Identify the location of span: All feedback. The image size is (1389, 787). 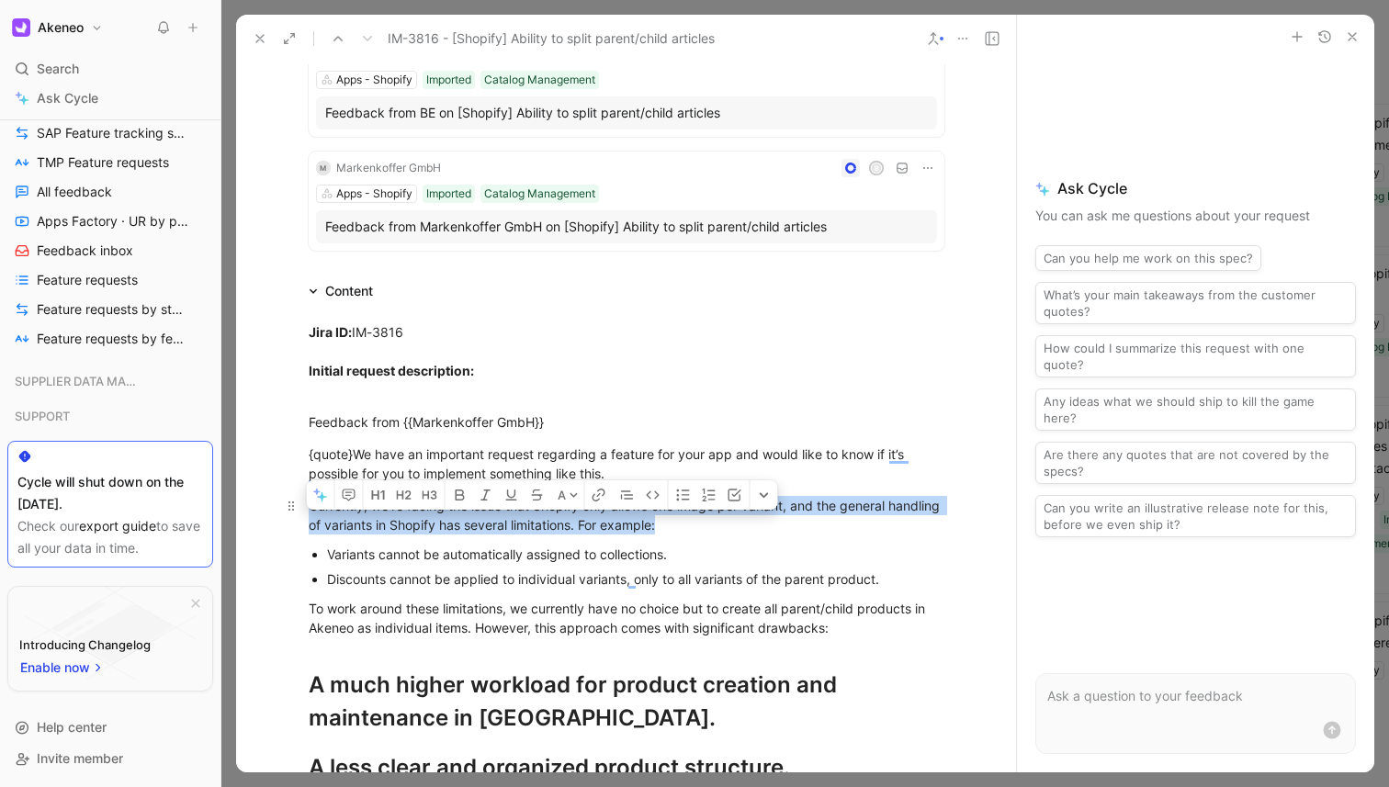
(74, 192).